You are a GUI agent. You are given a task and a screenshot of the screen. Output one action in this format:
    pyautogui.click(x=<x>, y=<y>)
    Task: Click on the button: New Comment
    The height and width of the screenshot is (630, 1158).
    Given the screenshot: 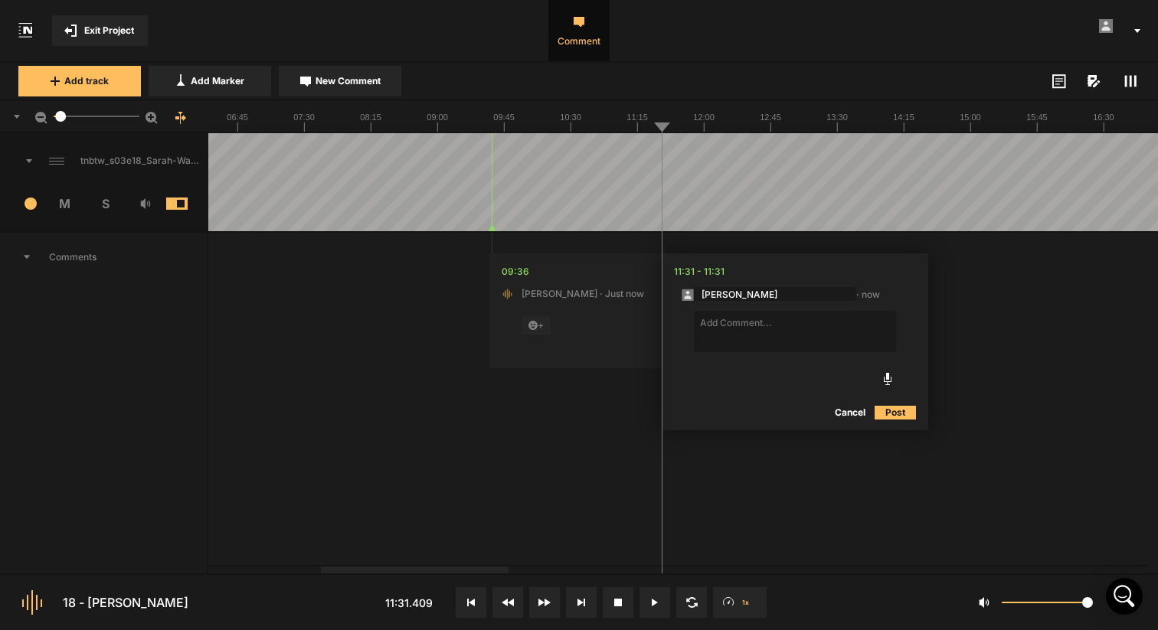 What is the action you would take?
    pyautogui.click(x=340, y=81)
    